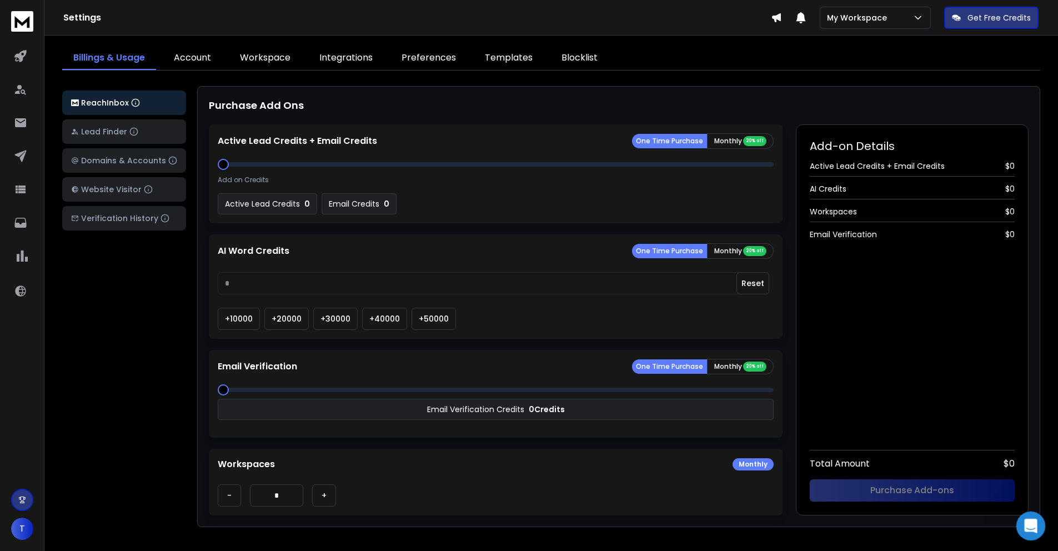 The image size is (1058, 551). What do you see at coordinates (185, 378) in the screenshot?
I see `span: Help` at bounding box center [185, 378].